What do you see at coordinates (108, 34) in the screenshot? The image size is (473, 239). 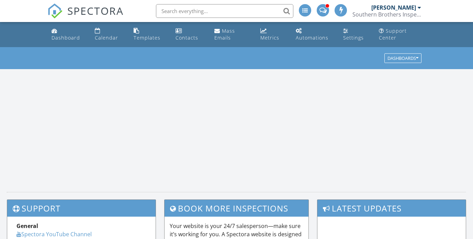 I see `a: Calendar` at bounding box center [108, 34].